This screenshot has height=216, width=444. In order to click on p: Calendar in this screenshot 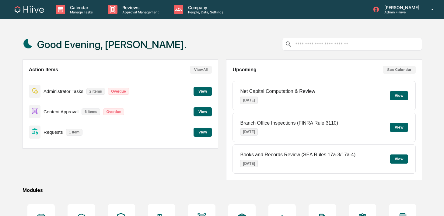, I will do `click(80, 7)`.